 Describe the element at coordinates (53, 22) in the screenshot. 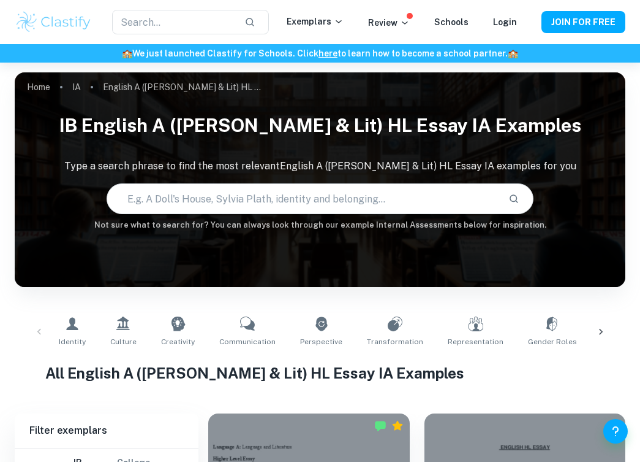

I see `img: Clastify logo` at that location.